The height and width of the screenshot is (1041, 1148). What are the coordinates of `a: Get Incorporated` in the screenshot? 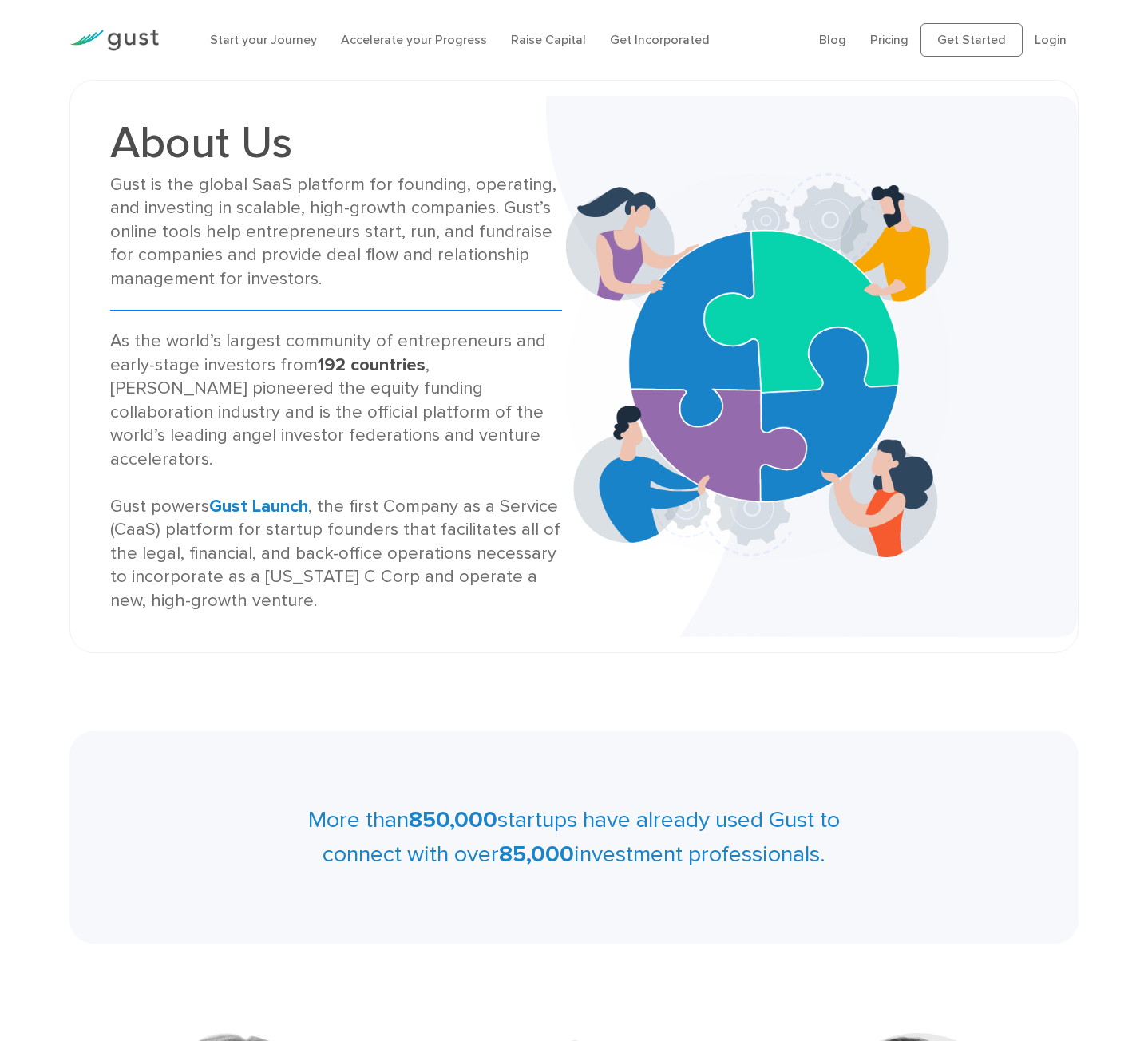 It's located at (659, 39).